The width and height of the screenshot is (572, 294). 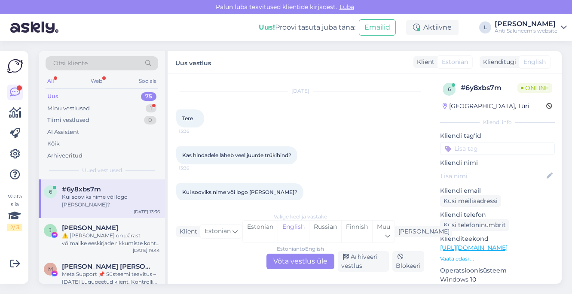 What do you see at coordinates (50, 230) in the screenshot?
I see `span: J` at bounding box center [50, 230].